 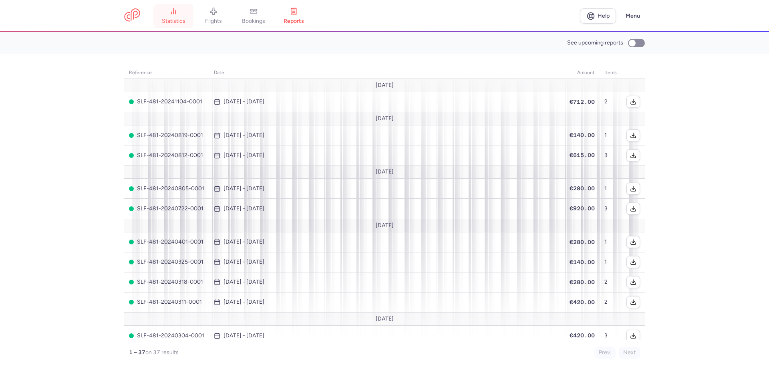 I want to click on th: reference, so click(x=167, y=73).